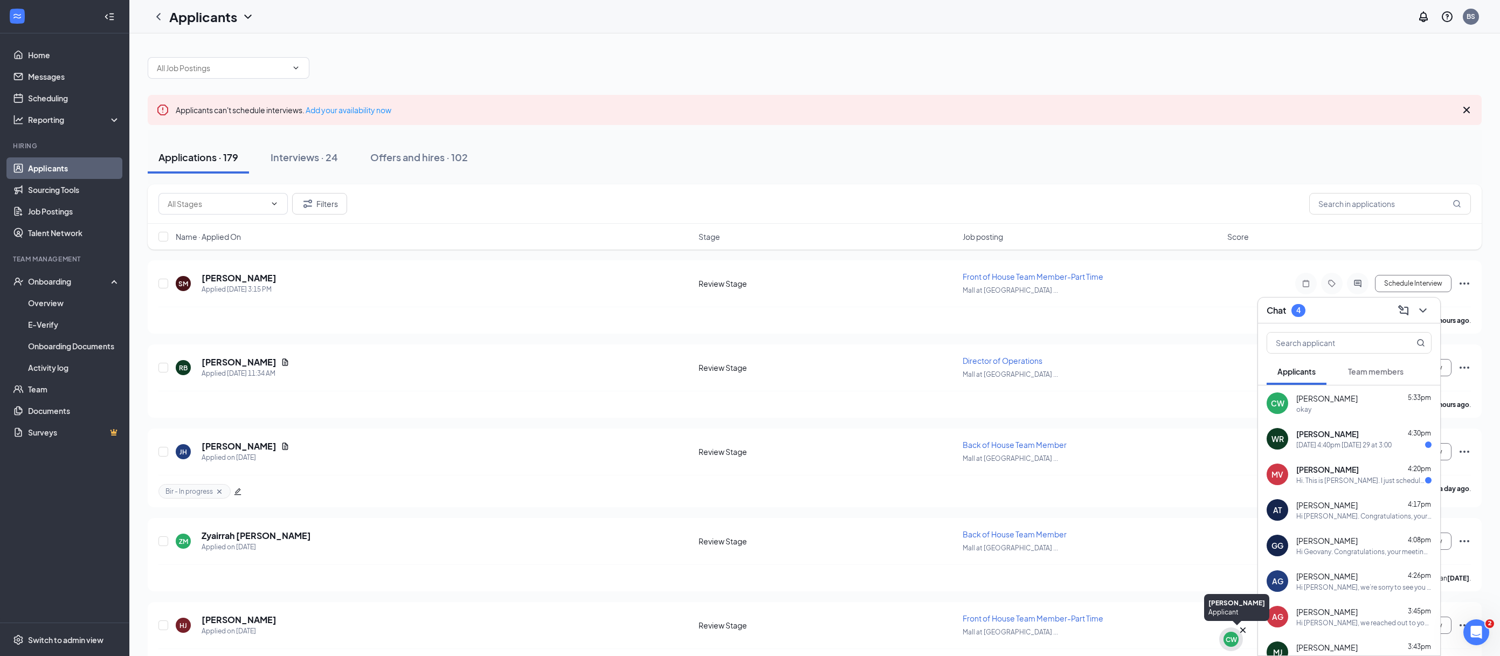 Image resolution: width=1500 pixels, height=656 pixels. What do you see at coordinates (208, 237) in the screenshot?
I see `span: Name · Applied On` at bounding box center [208, 237].